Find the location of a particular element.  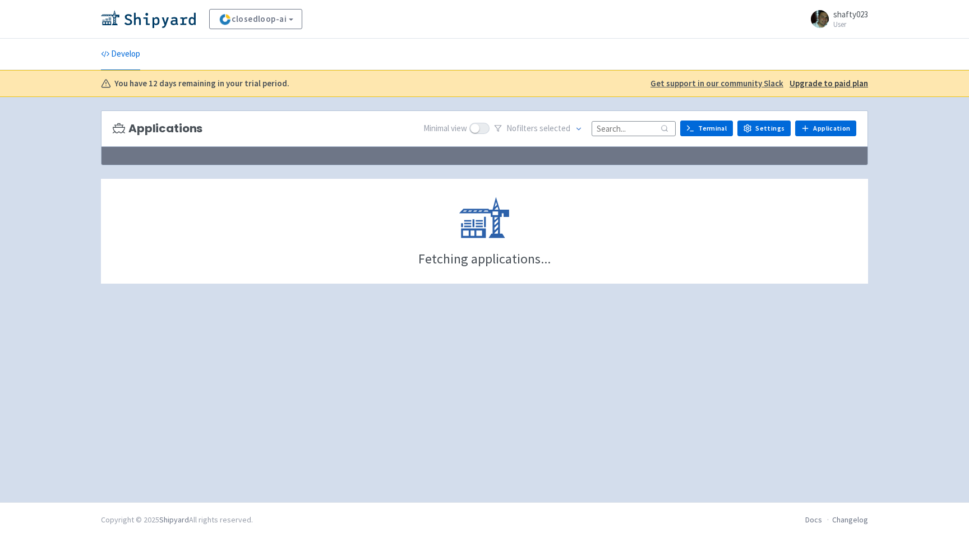

a: Application is located at coordinates (825, 128).